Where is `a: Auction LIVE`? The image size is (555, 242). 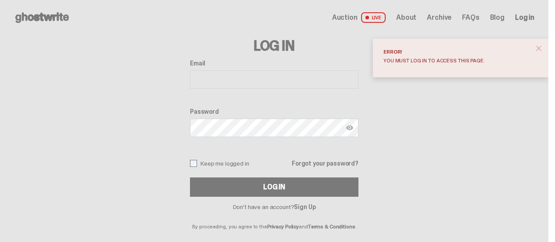
a: Auction LIVE is located at coordinates (359, 18).